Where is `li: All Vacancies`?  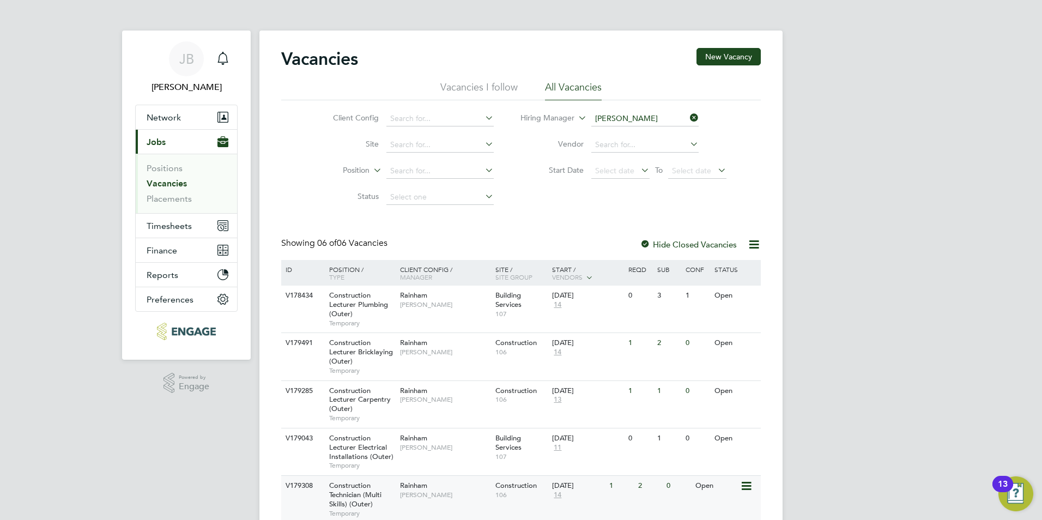 li: All Vacancies is located at coordinates (573, 90).